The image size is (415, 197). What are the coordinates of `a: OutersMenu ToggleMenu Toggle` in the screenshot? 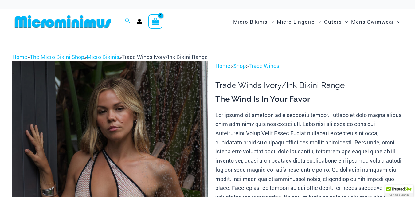 It's located at (336, 22).